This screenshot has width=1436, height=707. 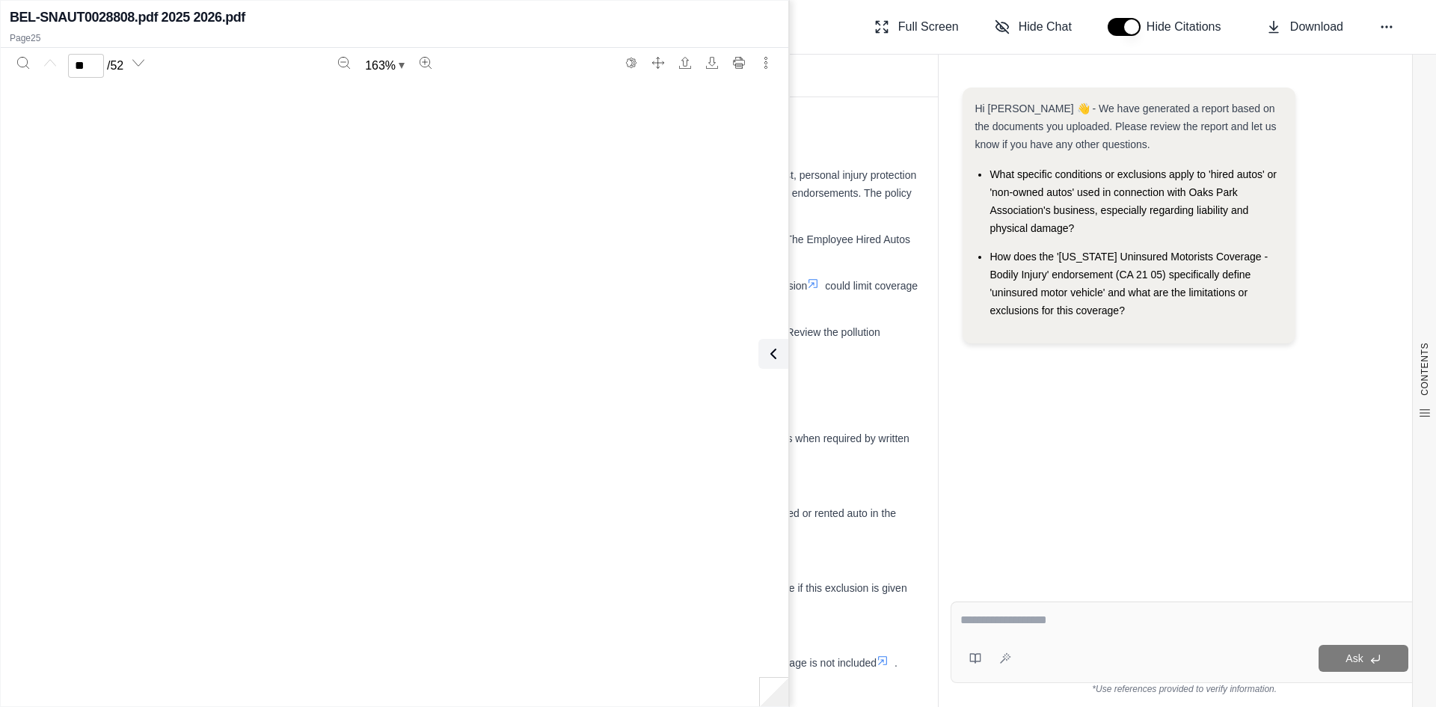 I want to click on span: Hide Citations, so click(x=1188, y=27).